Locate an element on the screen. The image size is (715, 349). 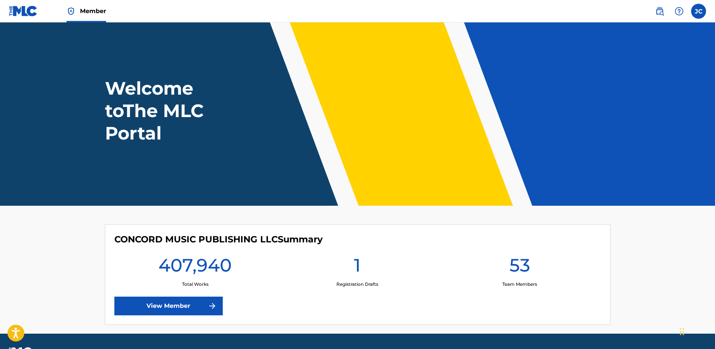
img: help is located at coordinates (679, 11).